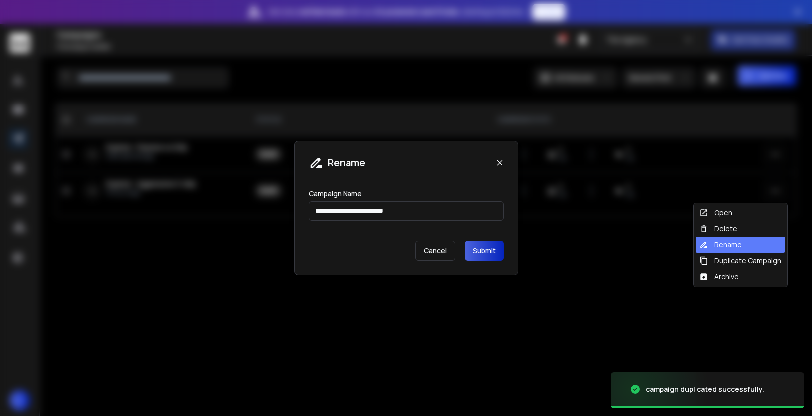 The image size is (812, 416). What do you see at coordinates (719, 277) in the screenshot?
I see `div: Archive` at bounding box center [719, 277].